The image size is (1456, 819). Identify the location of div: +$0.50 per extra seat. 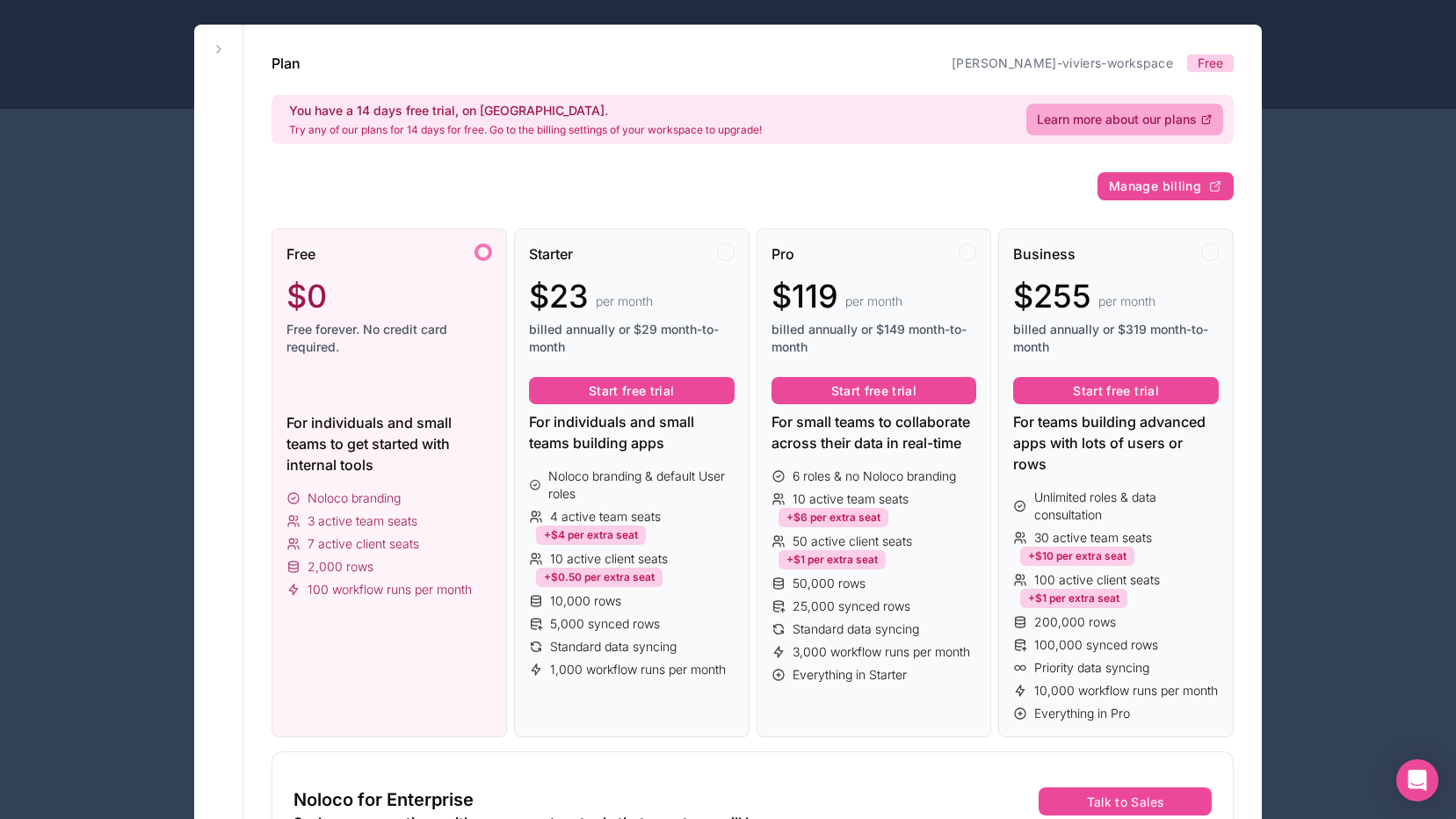
(599, 577).